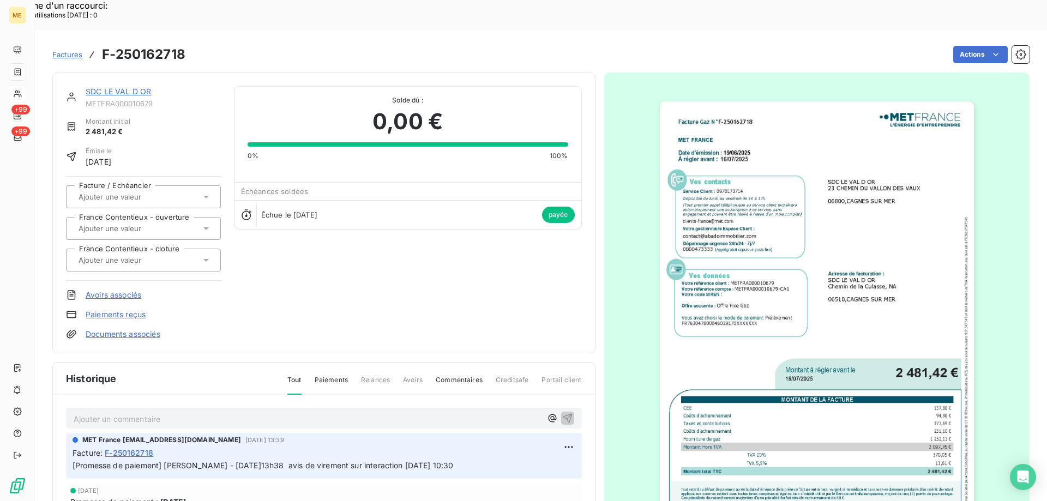  Describe the element at coordinates (512, 384) in the screenshot. I see `span: Creditsafe` at that location.